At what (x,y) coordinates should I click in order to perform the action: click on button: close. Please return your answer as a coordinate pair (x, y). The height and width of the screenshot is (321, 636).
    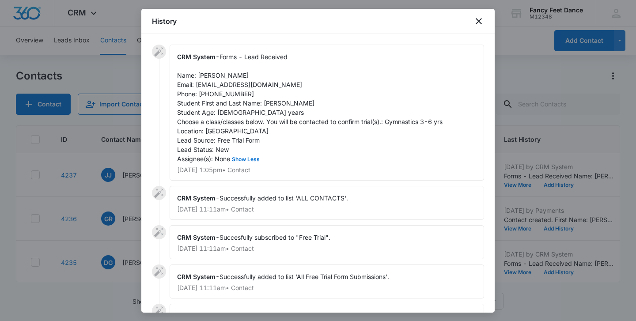
    Looking at the image, I should click on (479, 21).